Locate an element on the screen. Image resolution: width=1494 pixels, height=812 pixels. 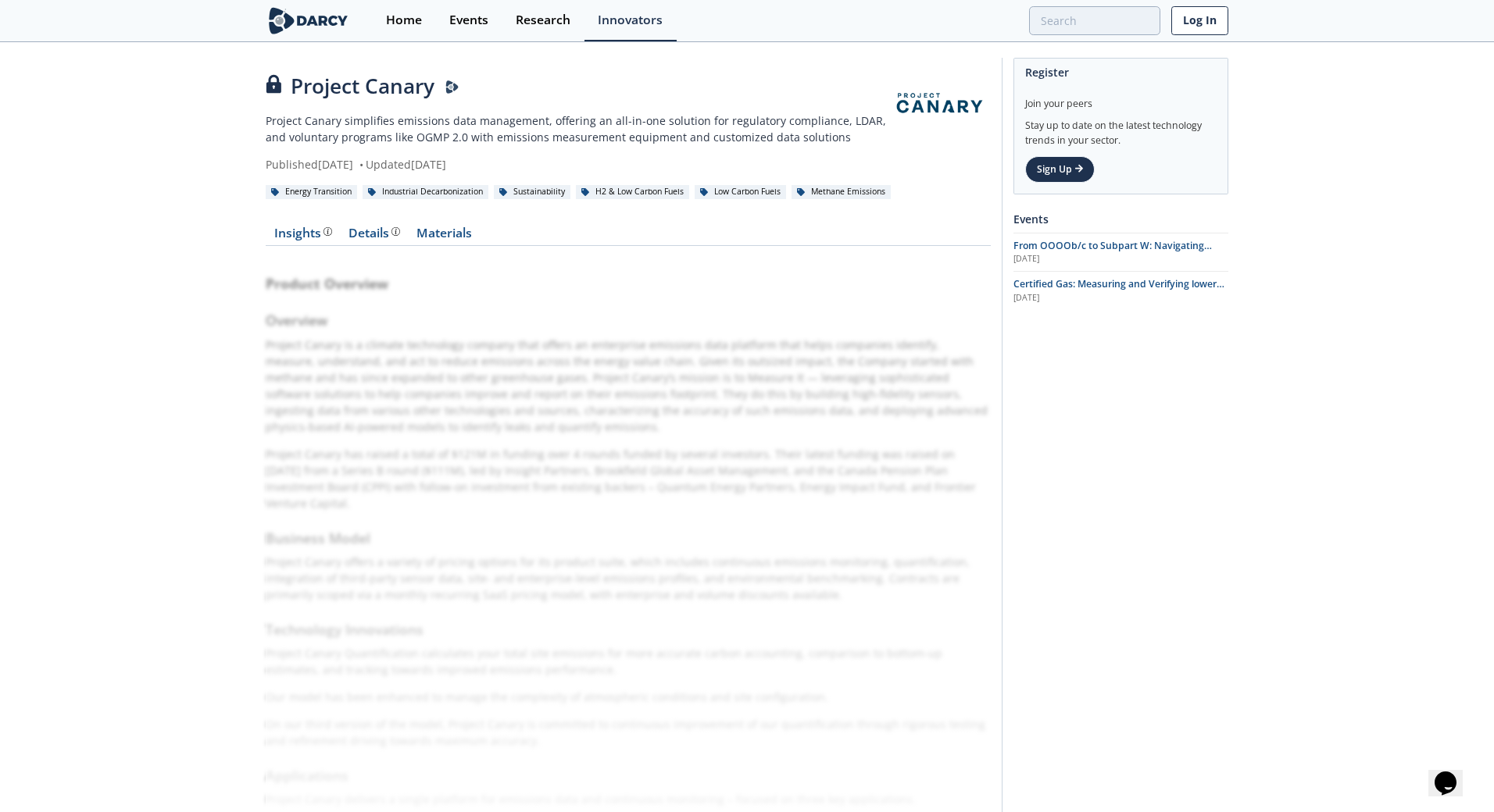
div: Insights is located at coordinates (303, 233).